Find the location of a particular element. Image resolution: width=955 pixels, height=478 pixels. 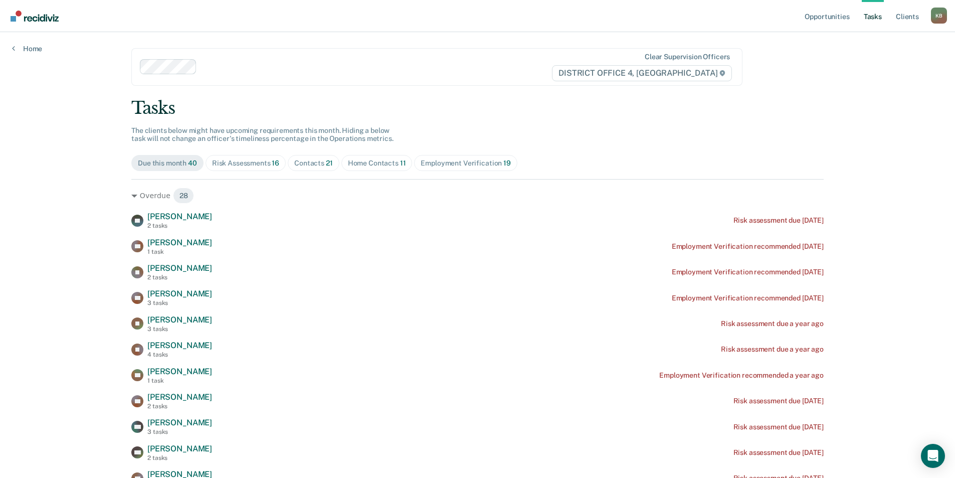

div: Home Contacts is located at coordinates (377, 163).